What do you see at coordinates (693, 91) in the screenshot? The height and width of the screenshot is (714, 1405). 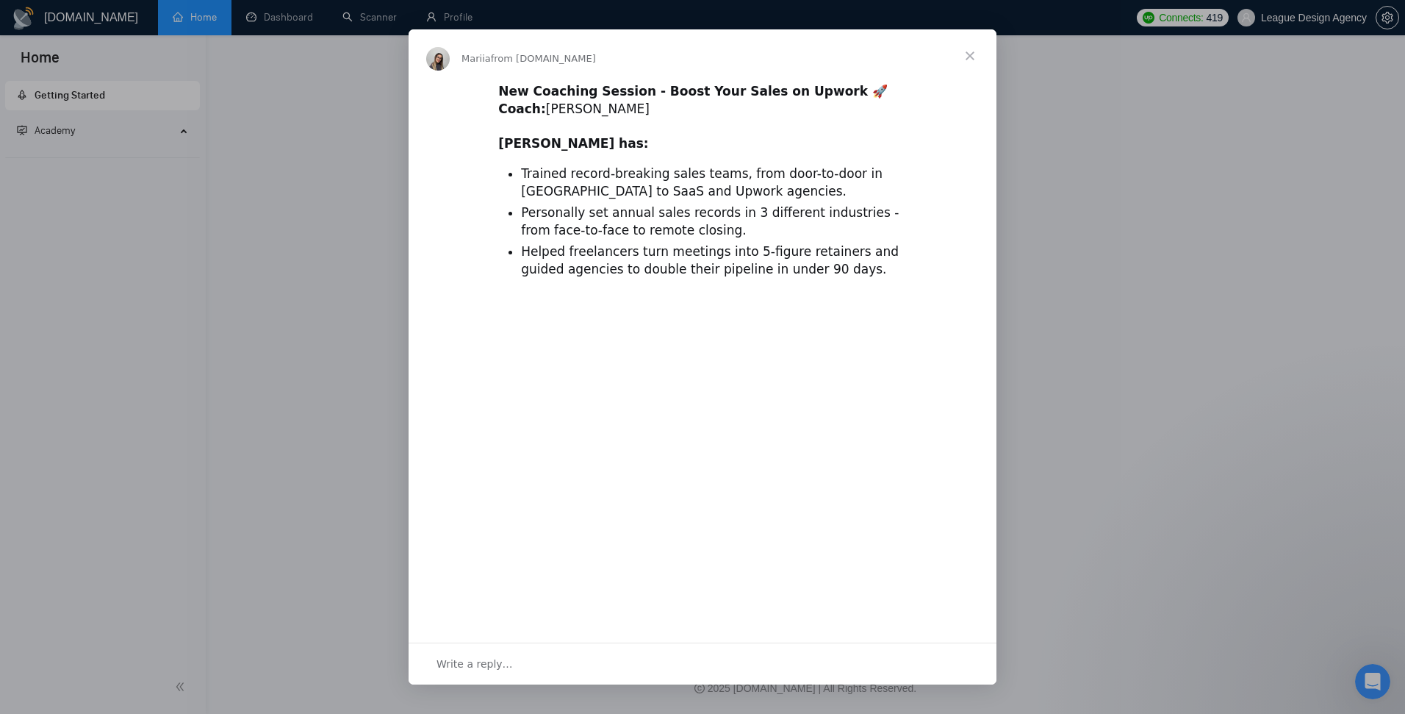 I see `b: New Coaching Session - Boost Your Sales on Upwork 🚀` at bounding box center [693, 91].